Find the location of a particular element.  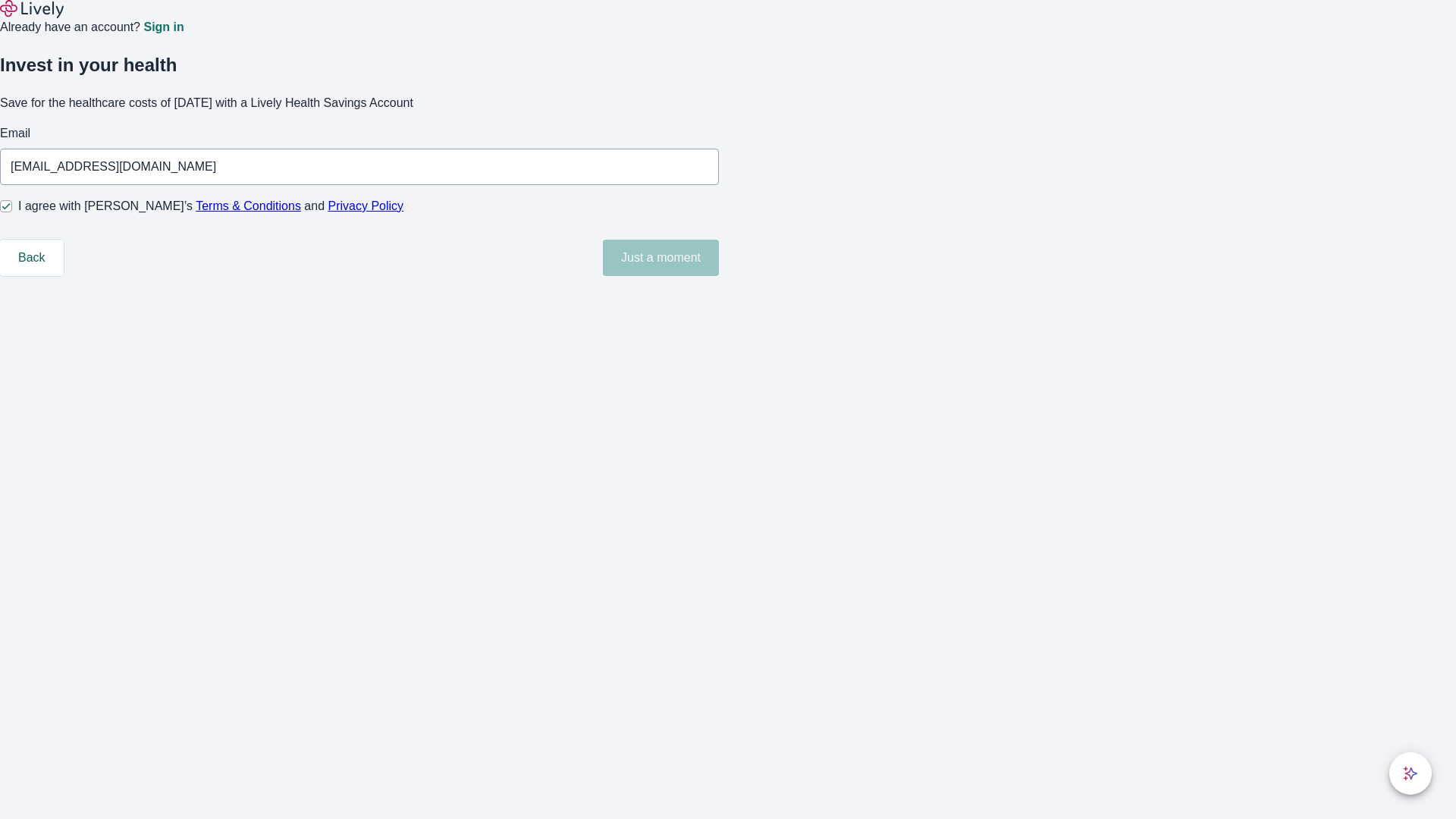

div: Sign in is located at coordinates (163, 27).